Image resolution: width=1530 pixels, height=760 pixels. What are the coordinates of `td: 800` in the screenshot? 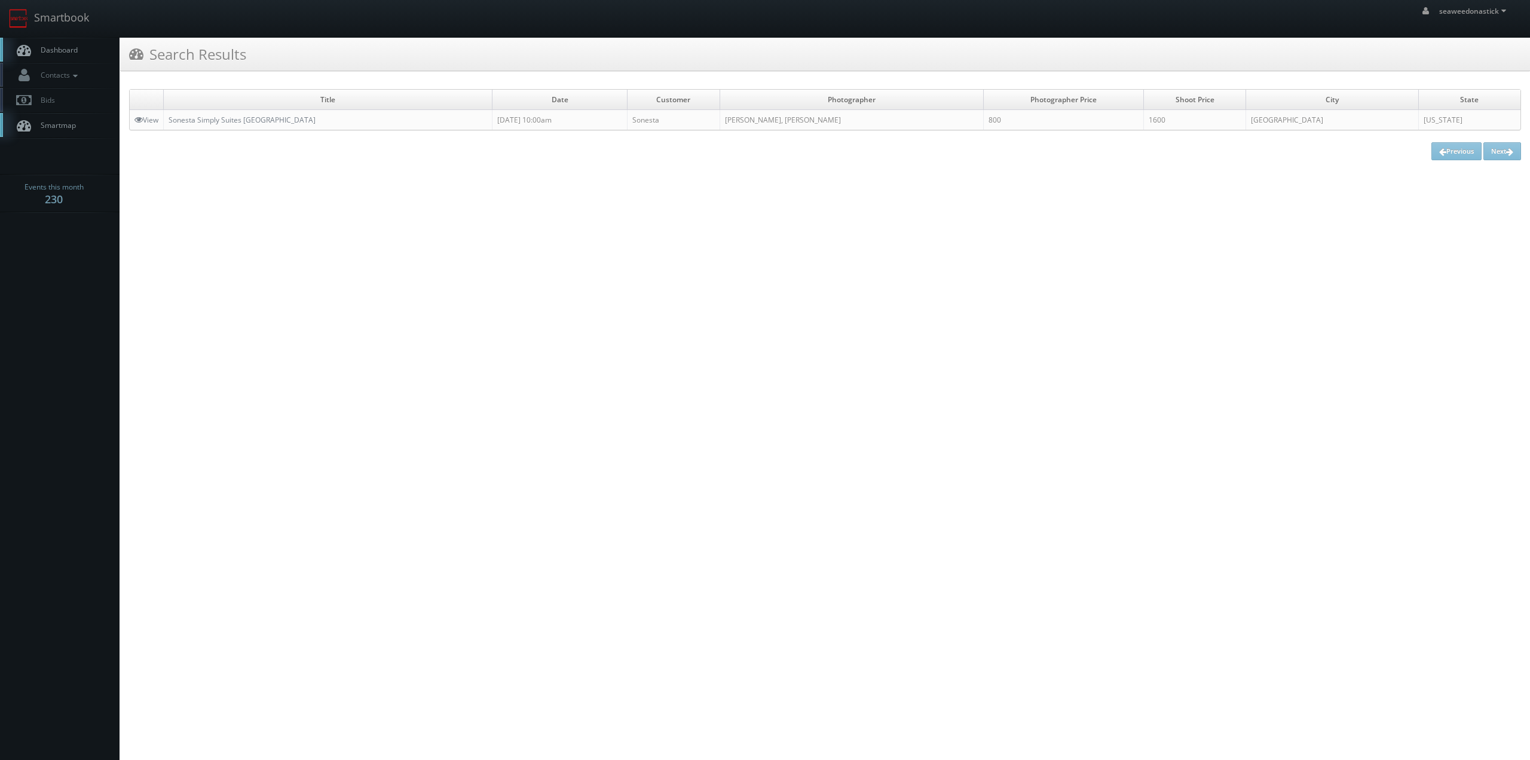 It's located at (1064, 120).